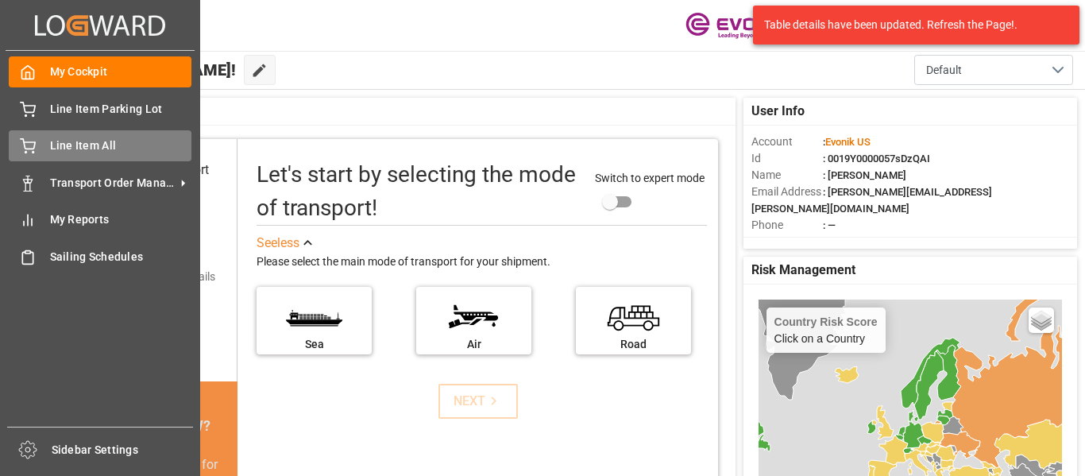  What do you see at coordinates (100, 108) in the screenshot?
I see `a: Line Item Parking Lot` at bounding box center [100, 108].